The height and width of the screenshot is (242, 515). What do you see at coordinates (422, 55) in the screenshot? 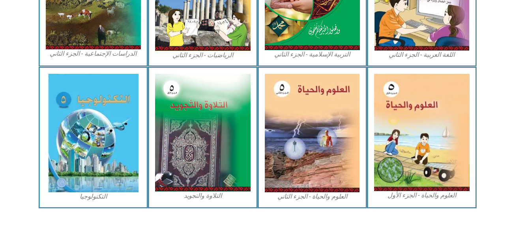
I see `figcaption: اللغة العربية - الجزء الثاني` at bounding box center [422, 55].